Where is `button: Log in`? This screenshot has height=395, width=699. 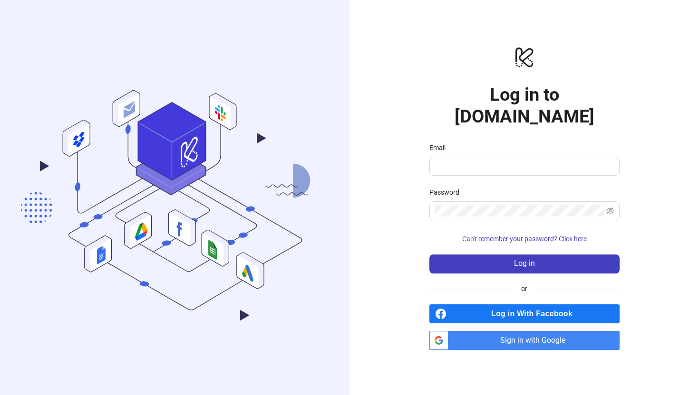 button: Log in is located at coordinates (524, 264).